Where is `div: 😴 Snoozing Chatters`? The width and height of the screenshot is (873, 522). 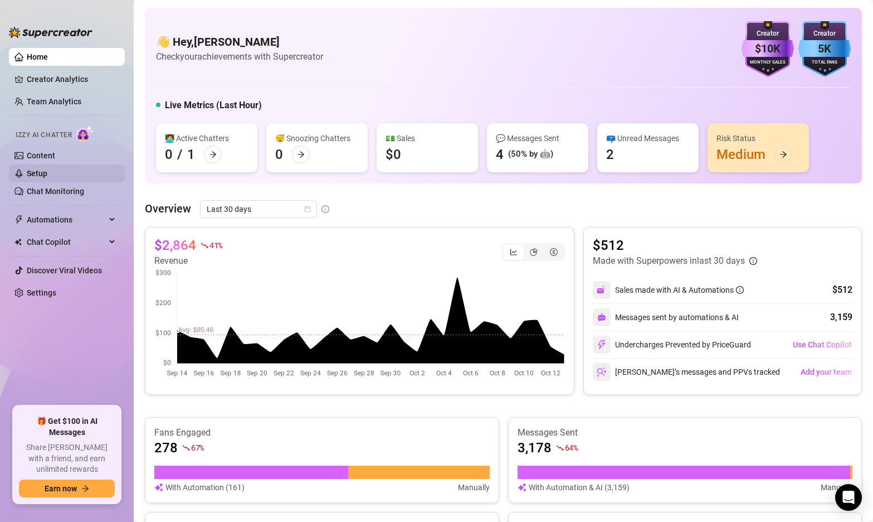 div: 😴 Snoozing Chatters is located at coordinates (317, 138).